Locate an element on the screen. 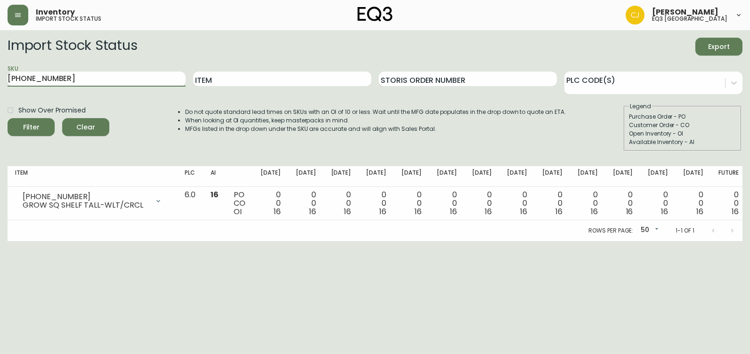 The width and height of the screenshot is (750, 354). legend: Legend is located at coordinates (640, 106).